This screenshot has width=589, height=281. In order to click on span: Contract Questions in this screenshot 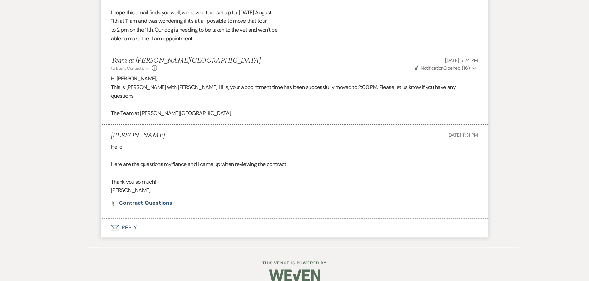, I will do `click(146, 203)`.